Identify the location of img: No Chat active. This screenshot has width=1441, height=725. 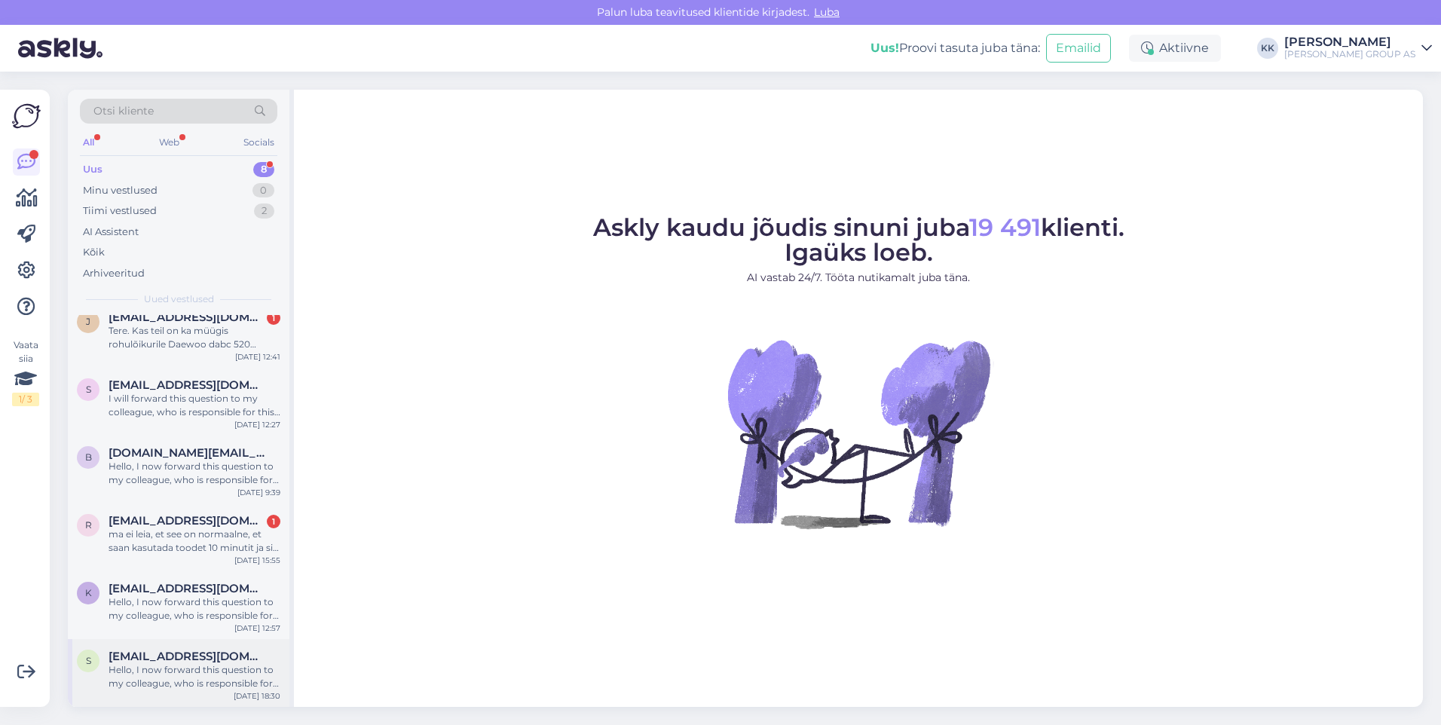
(858, 433).